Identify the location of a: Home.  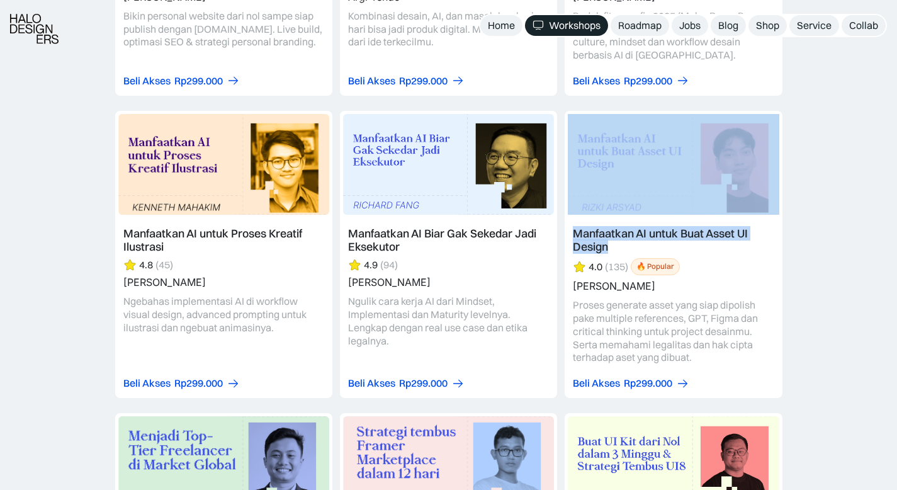
(501, 25).